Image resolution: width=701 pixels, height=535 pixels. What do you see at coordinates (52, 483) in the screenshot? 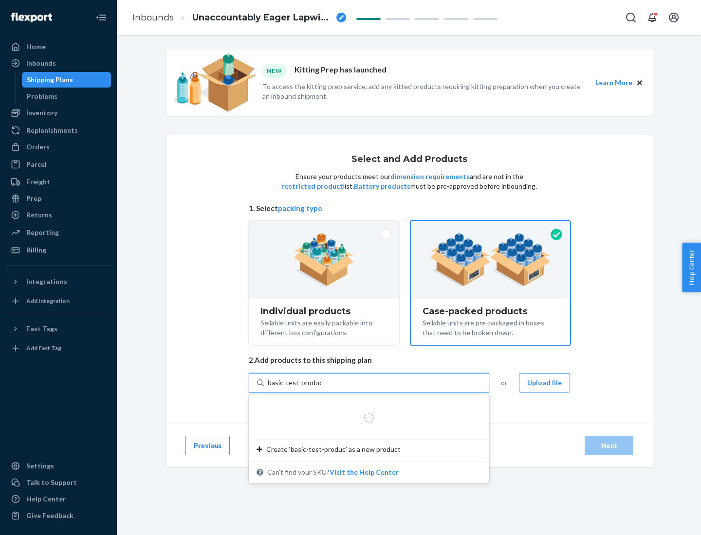
I see `div: Talk to Support` at bounding box center [52, 483].